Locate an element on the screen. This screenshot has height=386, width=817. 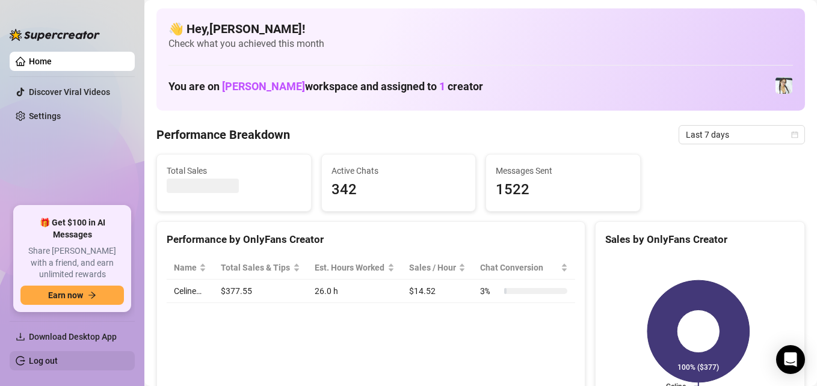
th: Sales / Hour is located at coordinates (438, 268).